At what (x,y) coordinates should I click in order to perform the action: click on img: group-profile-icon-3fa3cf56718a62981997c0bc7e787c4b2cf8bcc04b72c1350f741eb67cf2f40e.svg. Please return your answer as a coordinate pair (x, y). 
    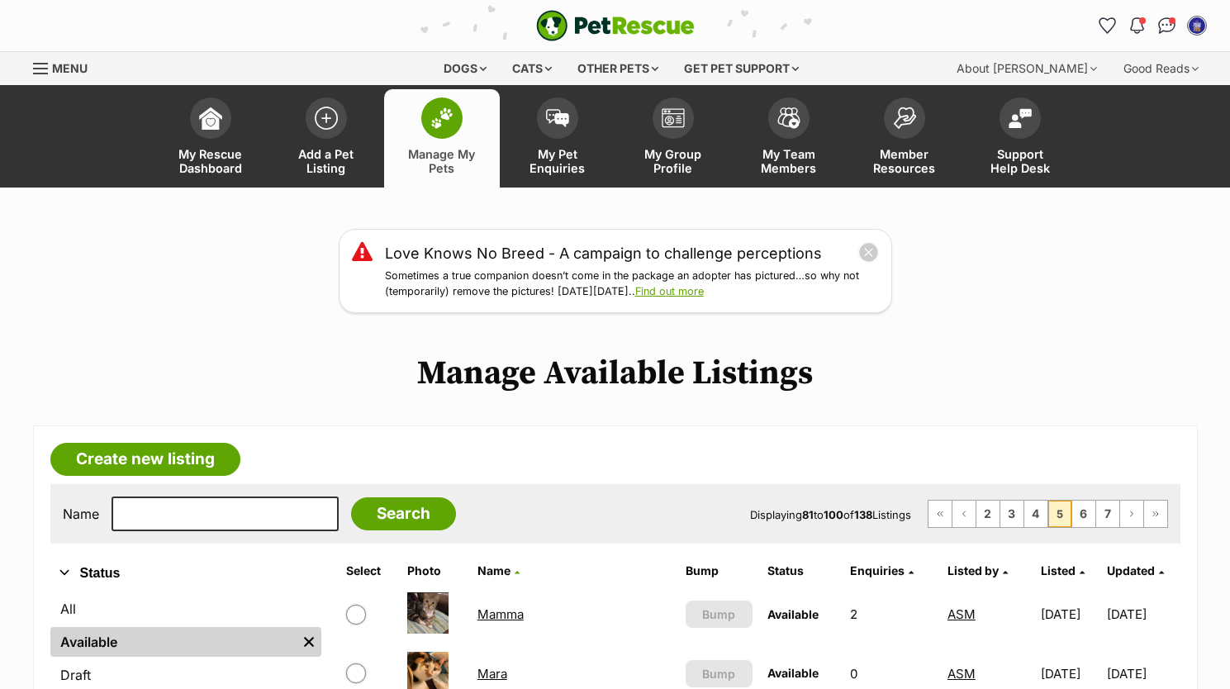
    Looking at the image, I should click on (673, 118).